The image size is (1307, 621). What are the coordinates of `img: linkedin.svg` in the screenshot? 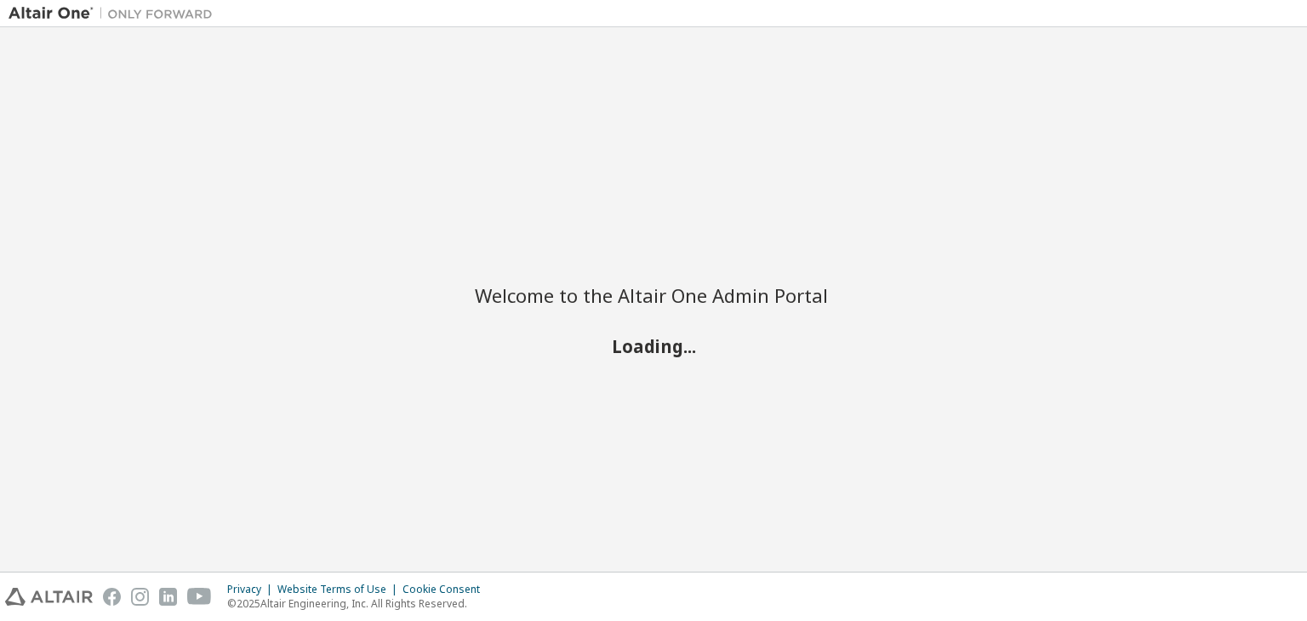 It's located at (168, 596).